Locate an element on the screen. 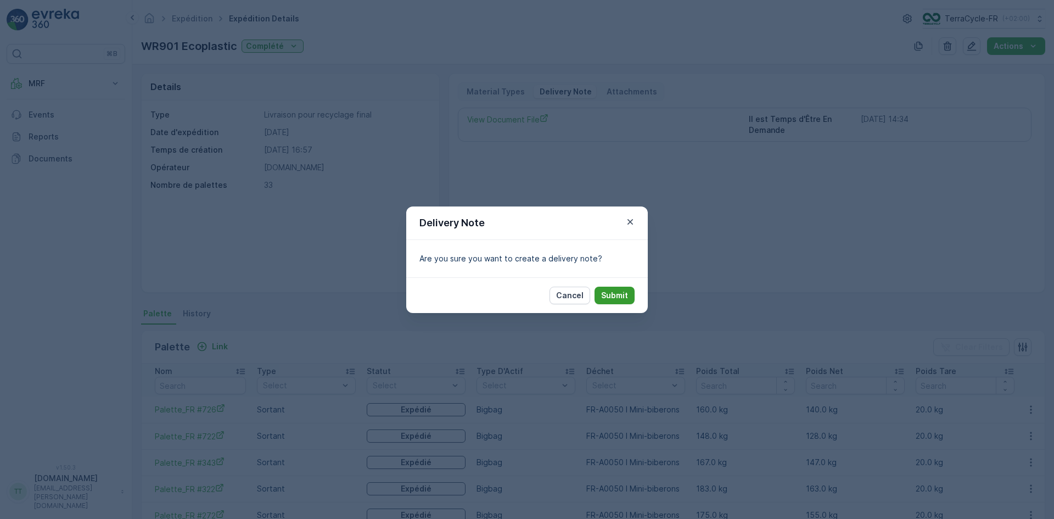 The width and height of the screenshot is (1054, 519). button: Submit is located at coordinates (614, 295).